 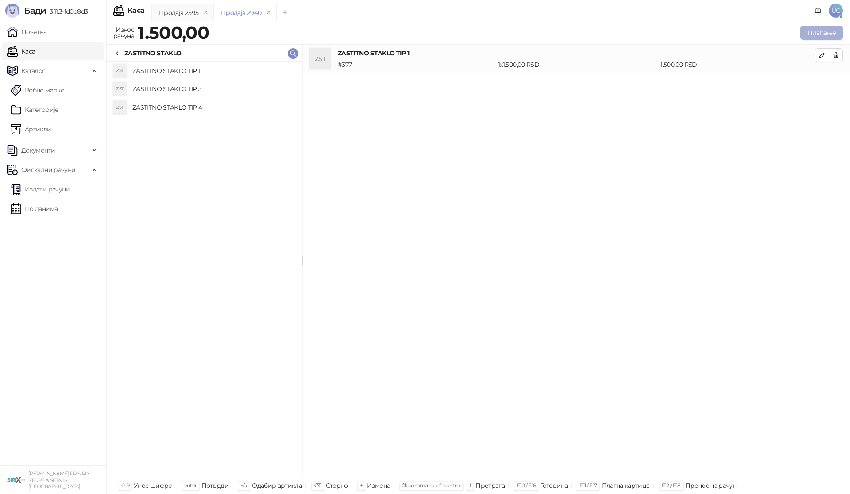 What do you see at coordinates (277, 486) in the screenshot?
I see `div: Одабир артикла` at bounding box center [277, 486].